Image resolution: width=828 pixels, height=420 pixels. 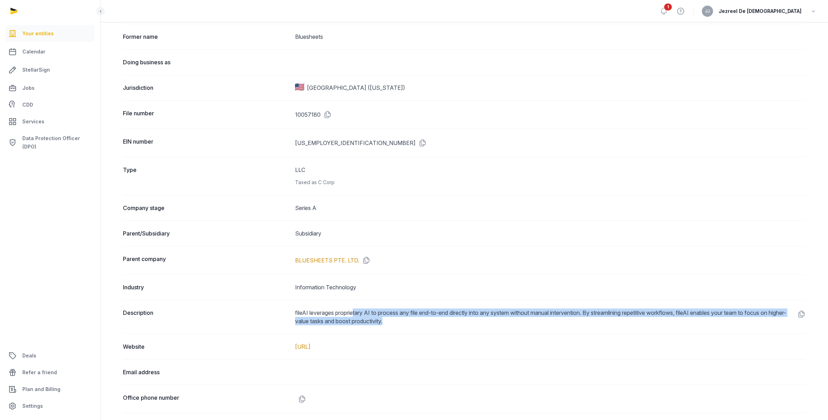 I want to click on a: Refer a friend, so click(x=50, y=372).